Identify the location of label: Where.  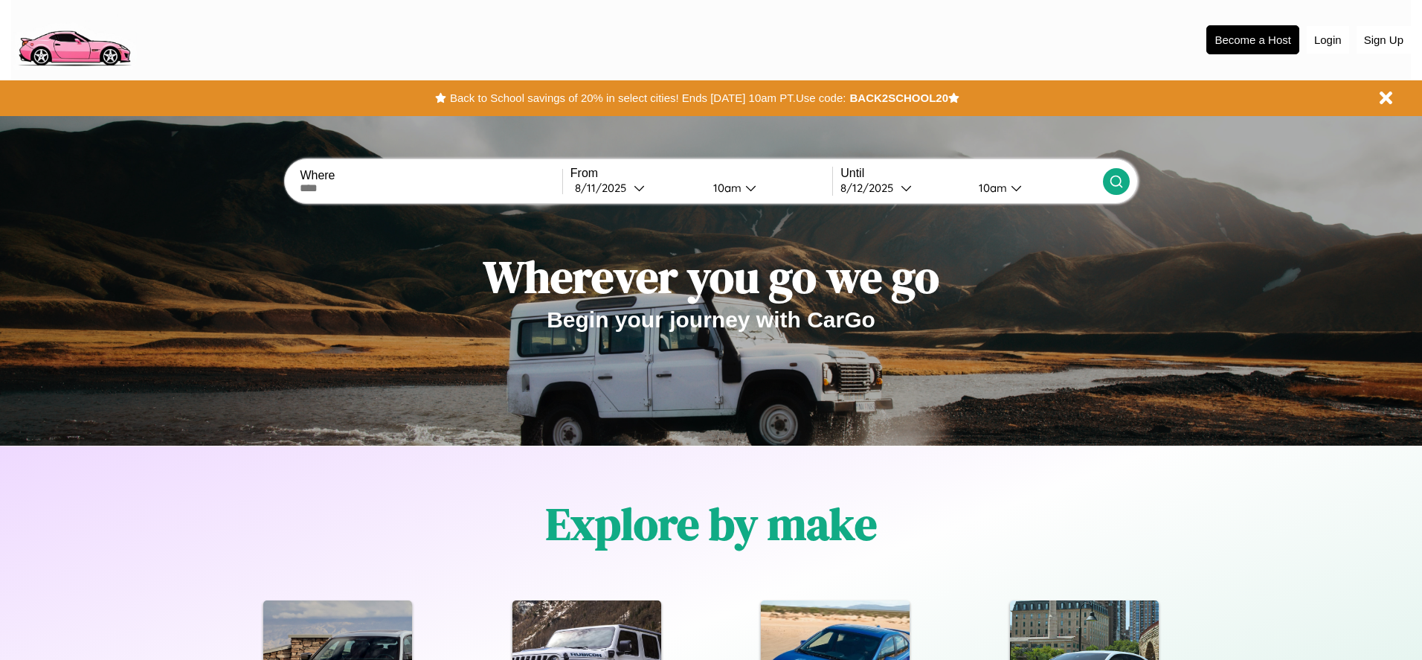
(431, 176).